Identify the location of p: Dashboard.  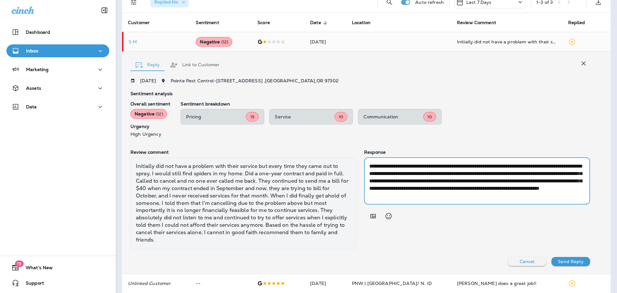
(38, 32).